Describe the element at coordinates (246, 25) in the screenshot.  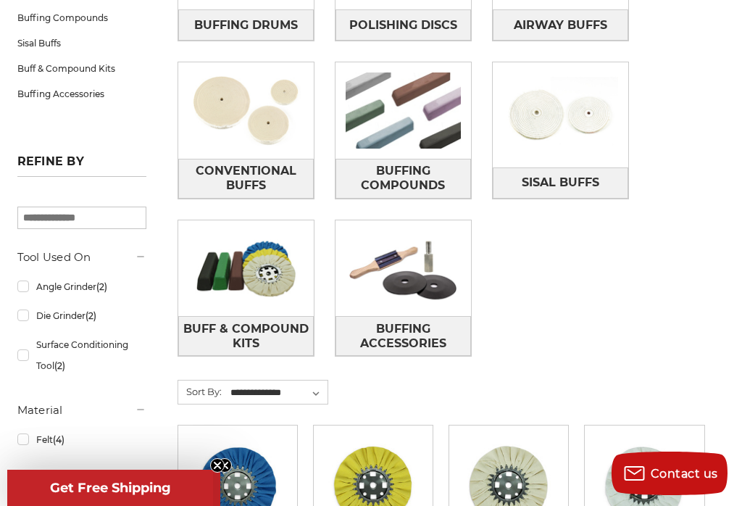
I see `a: Buffing Drums` at that location.